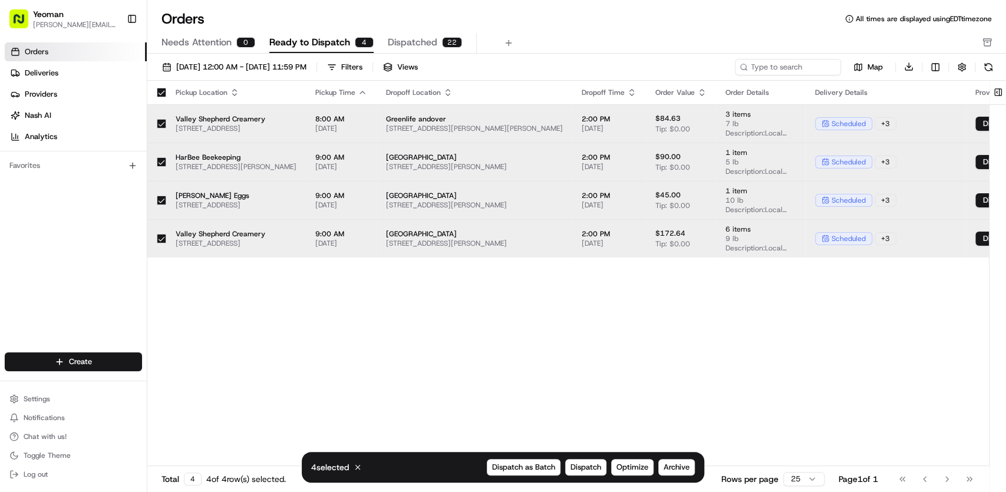  What do you see at coordinates (632, 467) in the screenshot?
I see `span: Optimize` at bounding box center [632, 467].